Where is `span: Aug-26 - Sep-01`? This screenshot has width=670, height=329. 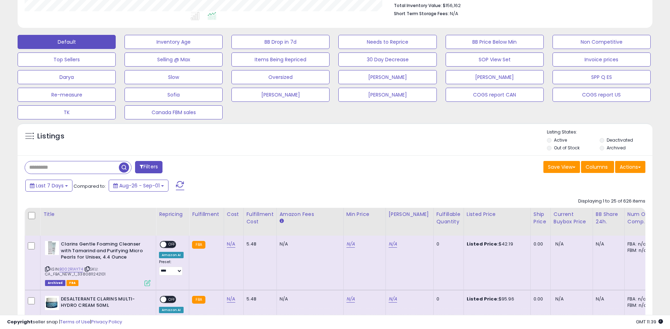 span: Aug-26 - Sep-01 is located at coordinates (139, 185).